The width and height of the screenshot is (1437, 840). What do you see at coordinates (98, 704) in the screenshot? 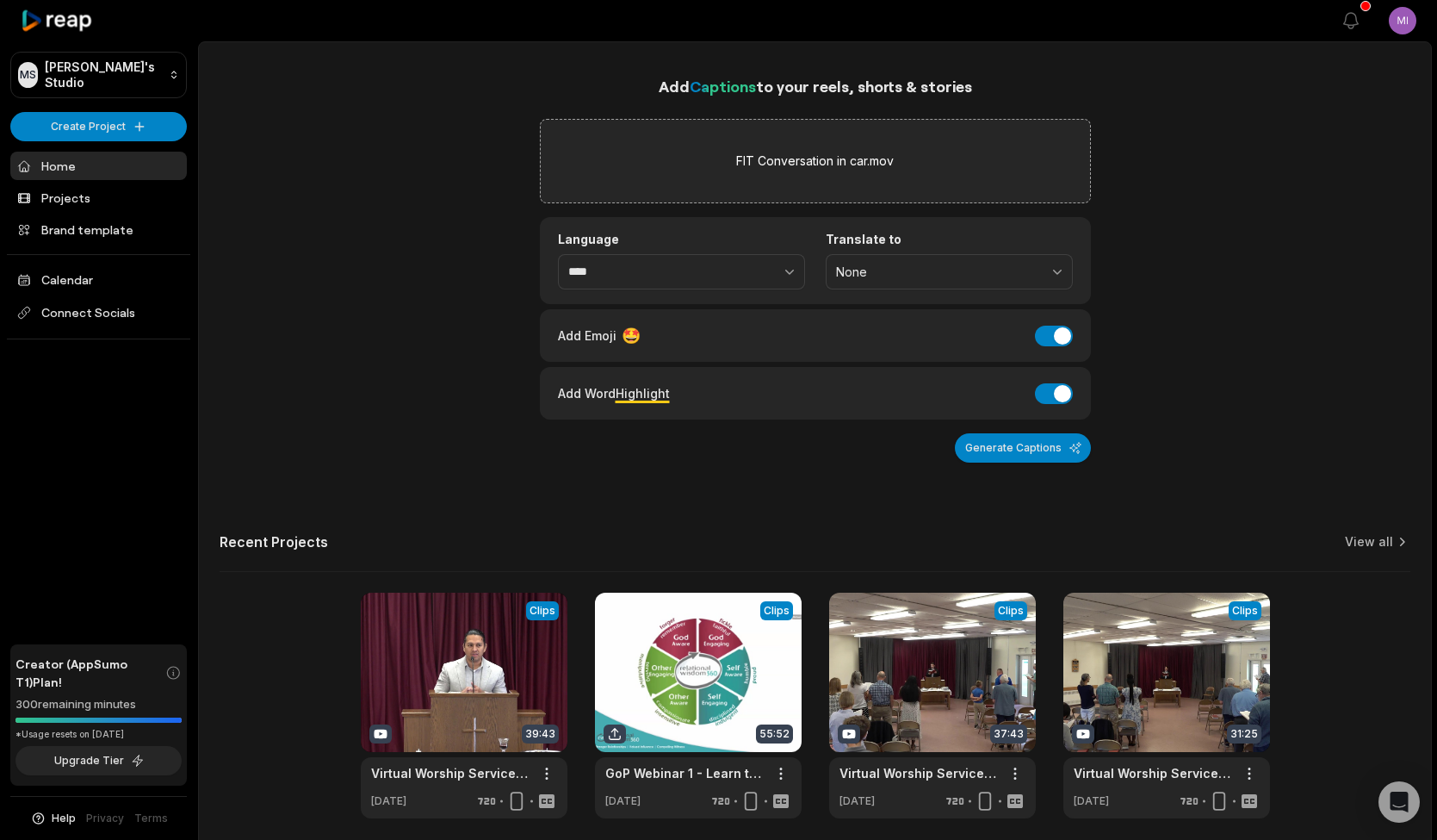
I see `div: 300 remaining minutes` at bounding box center [98, 704].